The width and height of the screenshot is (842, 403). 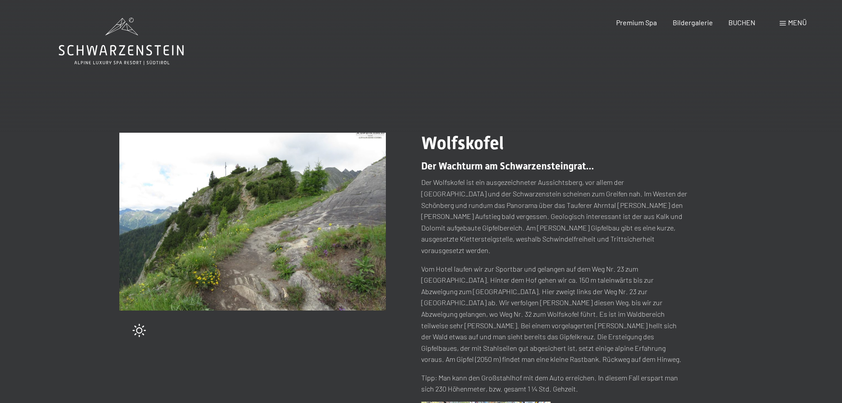 I want to click on span: Menü, so click(x=797, y=22).